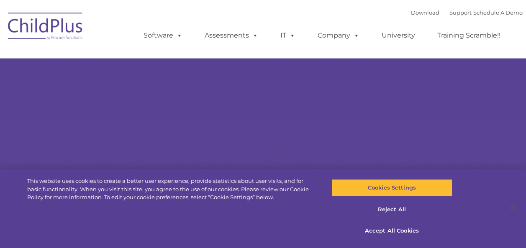 This screenshot has width=526, height=248. I want to click on a: Support, so click(460, 13).